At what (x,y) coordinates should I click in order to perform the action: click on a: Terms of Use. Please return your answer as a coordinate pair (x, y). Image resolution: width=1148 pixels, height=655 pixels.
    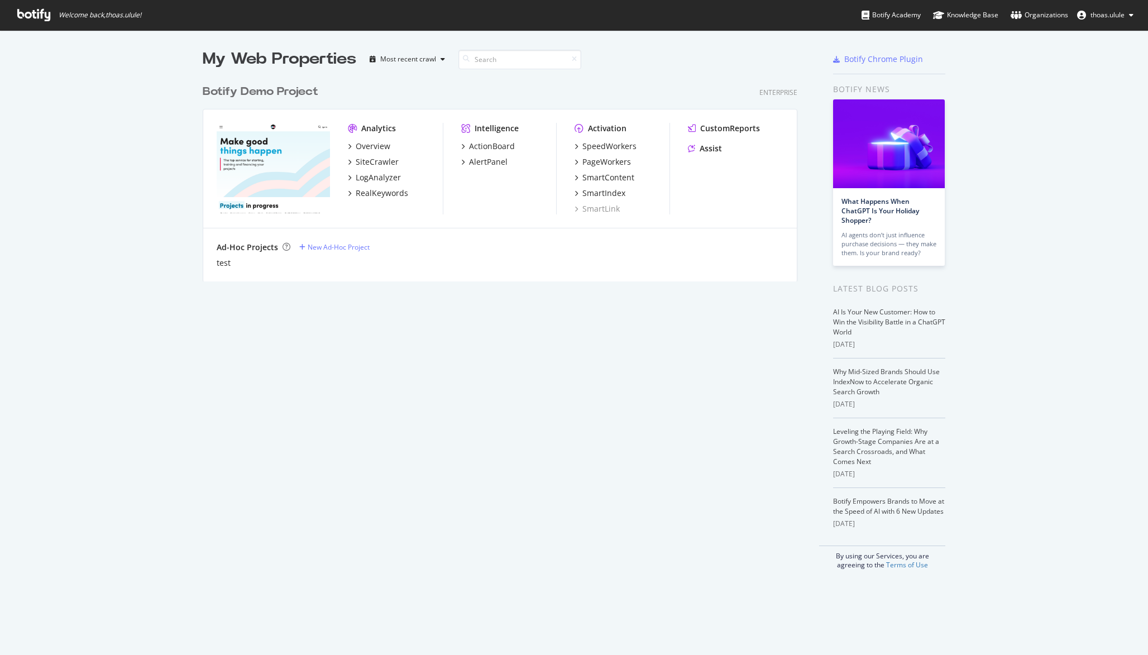
    Looking at the image, I should click on (907, 565).